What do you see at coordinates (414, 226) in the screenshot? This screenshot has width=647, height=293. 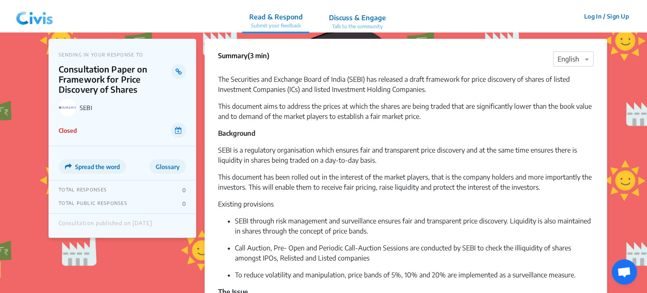 I see `p: SEBI through risk management and surveillance ensures fair and transparent price discovery. Liqui...` at bounding box center [414, 226].